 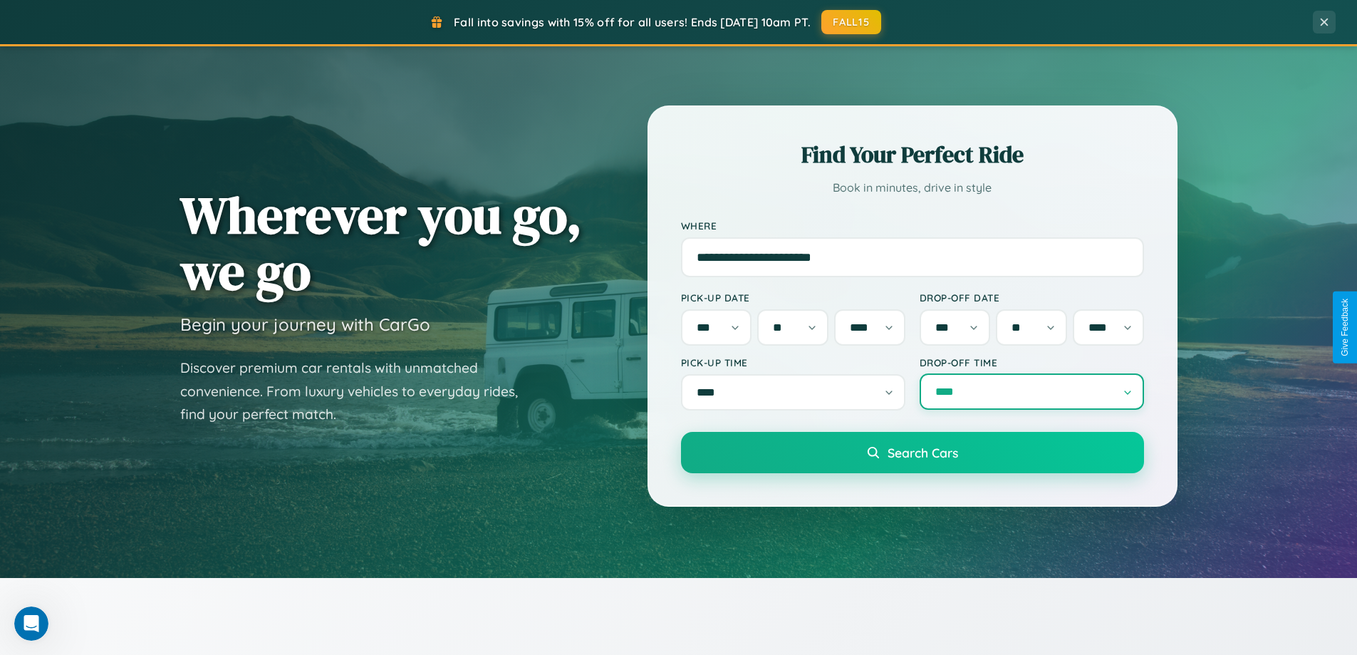 I want to click on button: Search Cars, so click(x=913, y=452).